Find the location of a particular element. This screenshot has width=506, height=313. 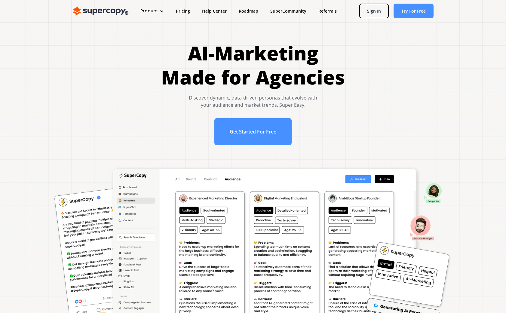

a: SuperCommunity is located at coordinates (289, 11).